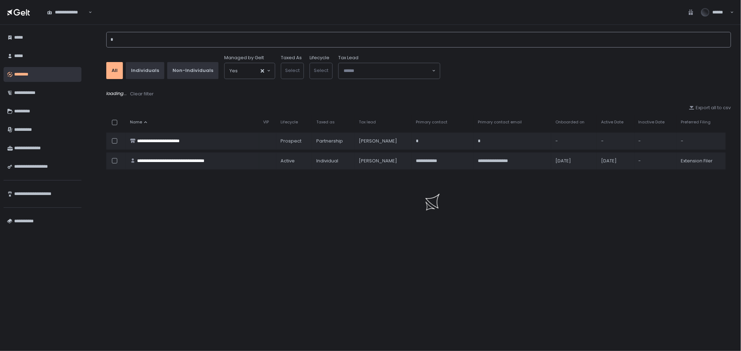 This screenshot has height=351, width=741. What do you see at coordinates (142, 94) in the screenshot?
I see `button: Clear filter` at bounding box center [142, 94].